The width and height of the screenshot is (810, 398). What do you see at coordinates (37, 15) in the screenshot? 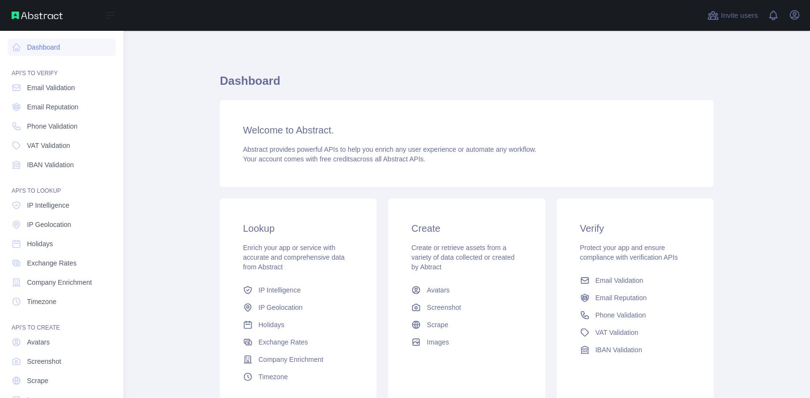
I see `img: Abstract API` at bounding box center [37, 15].